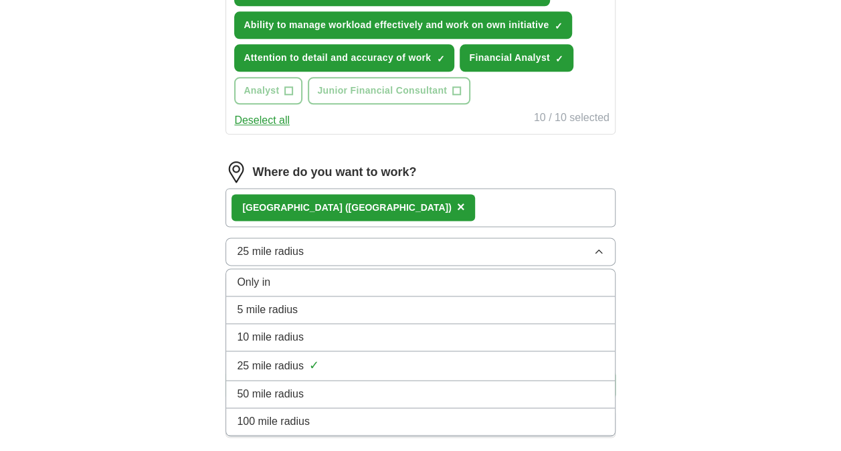 The width and height of the screenshot is (841, 451). I want to click on span: Only in, so click(253, 282).